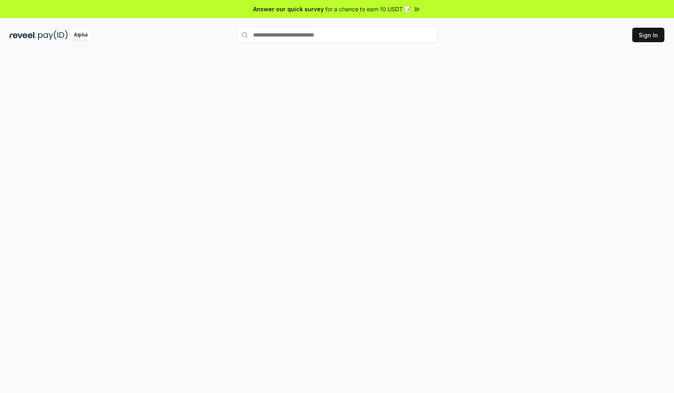  What do you see at coordinates (81, 35) in the screenshot?
I see `div: Alpha` at bounding box center [81, 35].